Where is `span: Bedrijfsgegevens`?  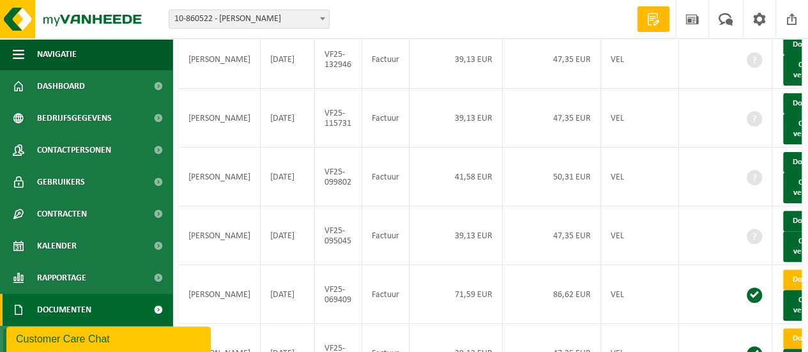
span: Bedrijfsgegevens is located at coordinates (74, 118).